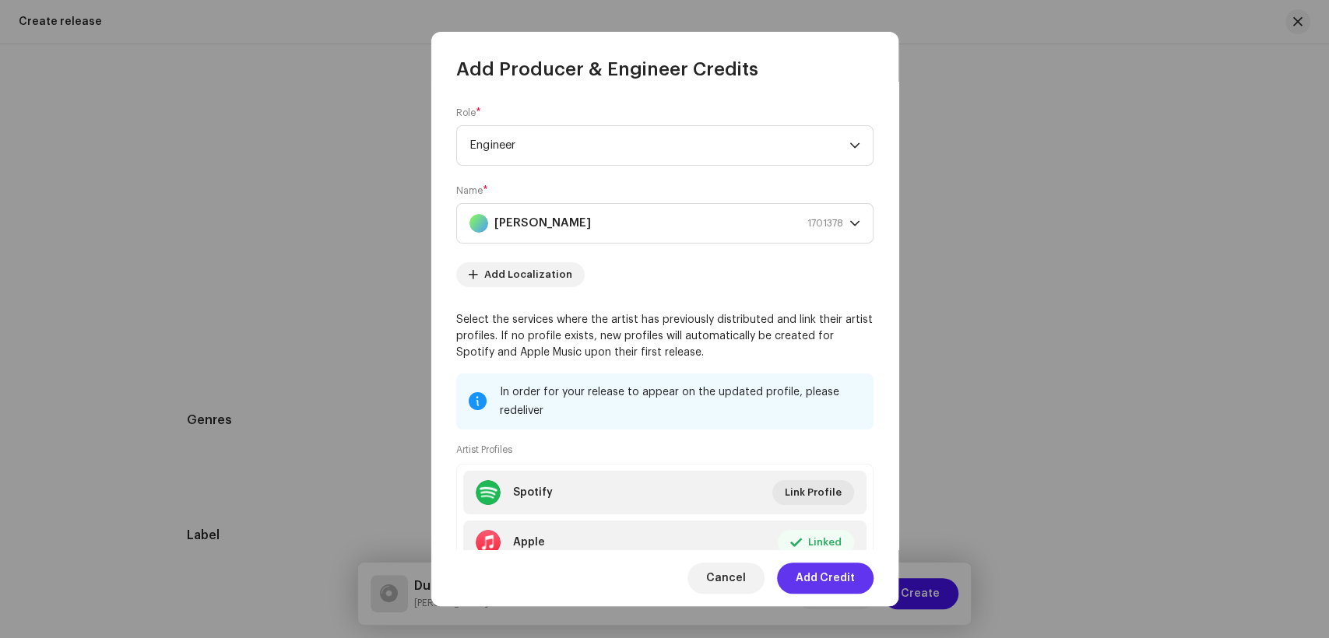 The image size is (1329, 638). Describe the element at coordinates (528, 275) in the screenshot. I see `span: Add Localization` at that location.